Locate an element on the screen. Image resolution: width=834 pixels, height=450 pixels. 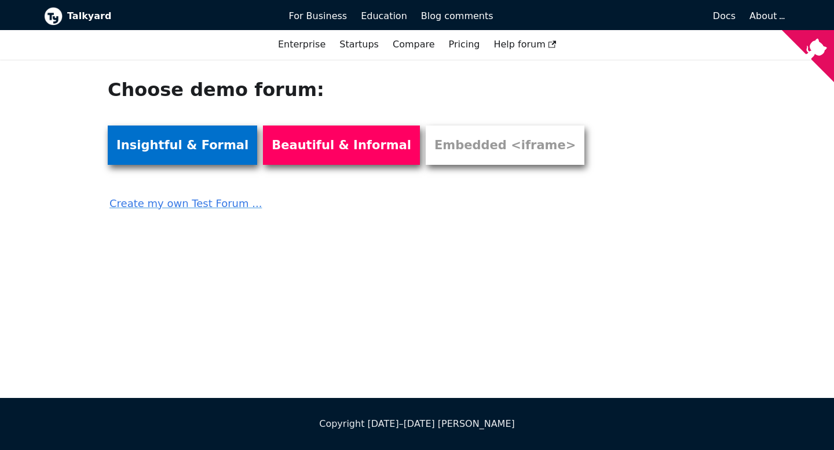
a: Embedded <iframe> is located at coordinates (505, 145).